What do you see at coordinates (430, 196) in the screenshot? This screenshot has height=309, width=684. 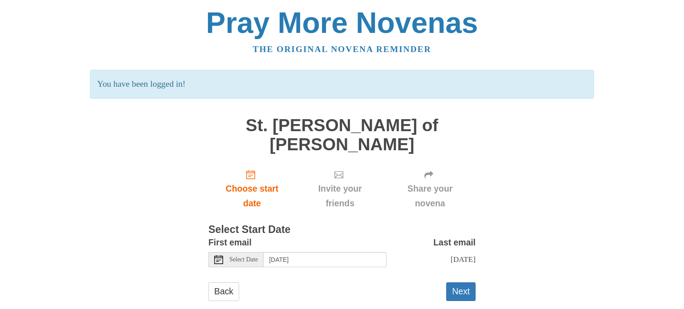 I see `span: Share your novena` at bounding box center [430, 196].